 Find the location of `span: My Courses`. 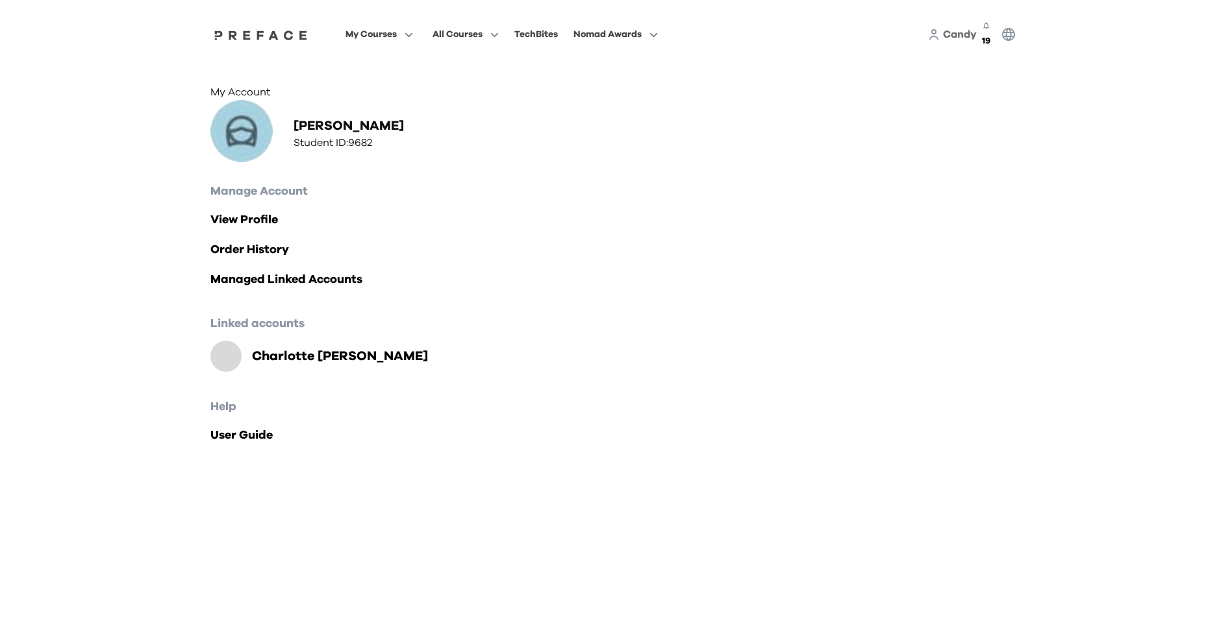

span: My Courses is located at coordinates (371, 34).